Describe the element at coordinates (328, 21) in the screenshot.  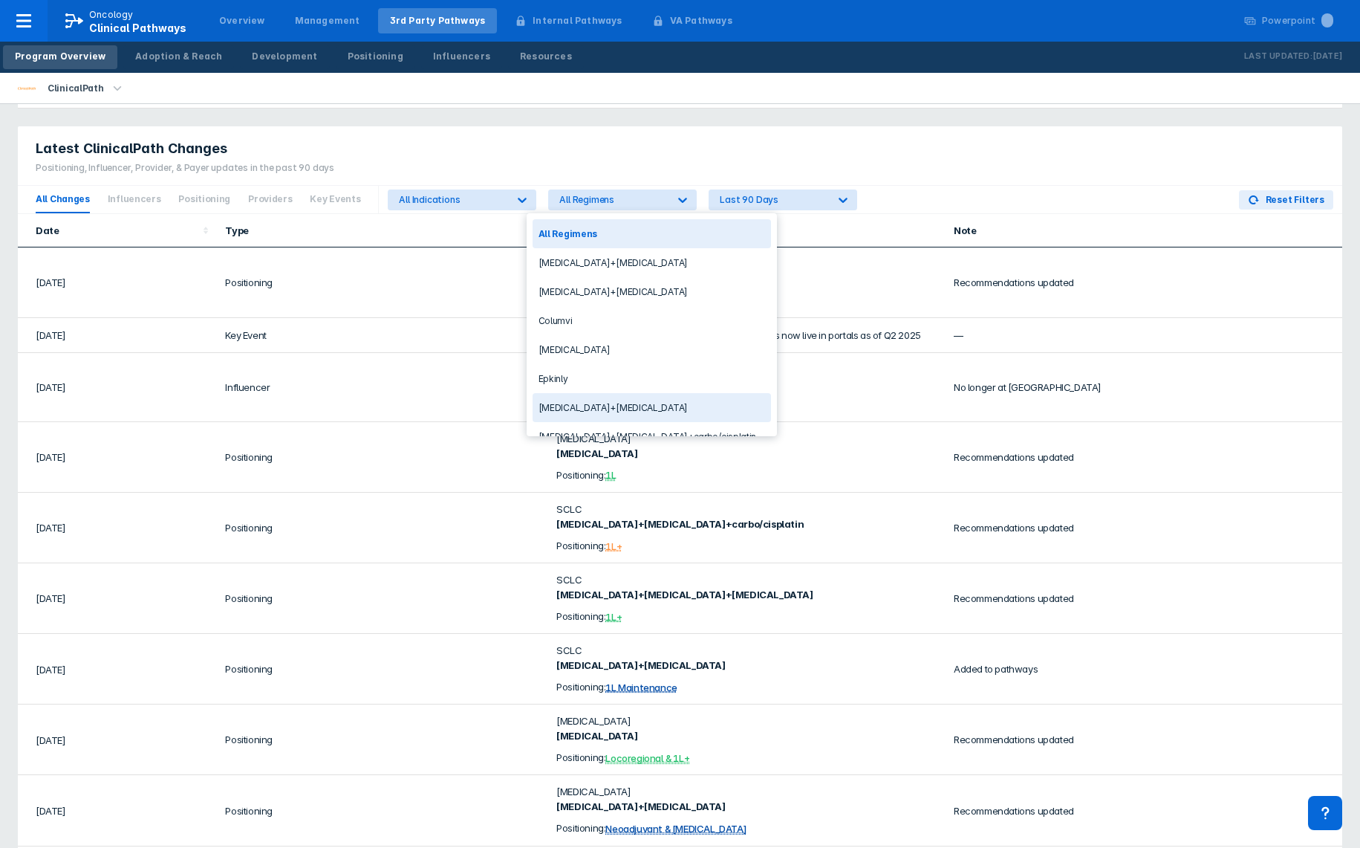
I see `div: Management` at that location.